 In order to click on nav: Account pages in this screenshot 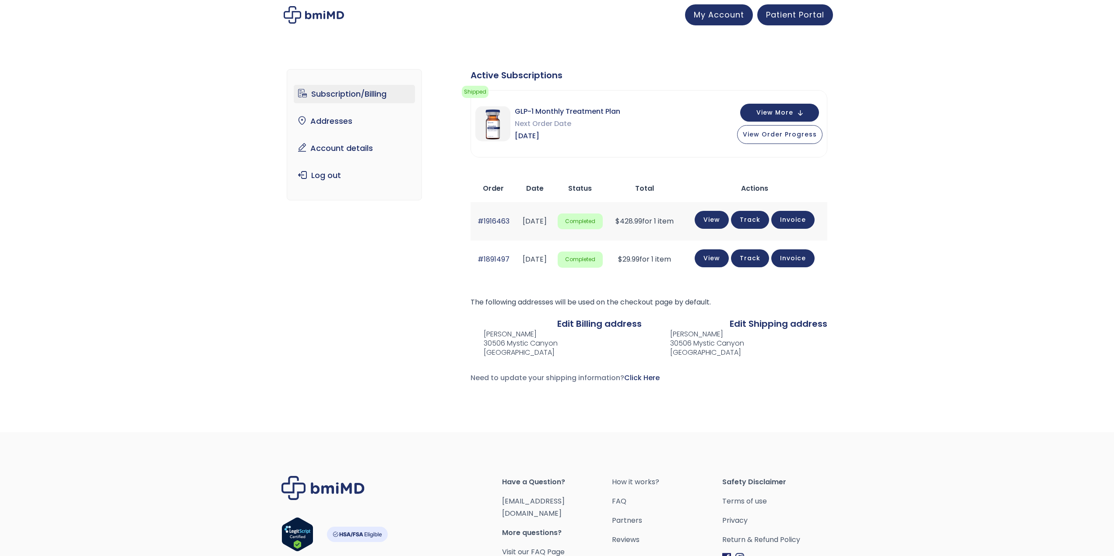, I will do `click(354, 135)`.